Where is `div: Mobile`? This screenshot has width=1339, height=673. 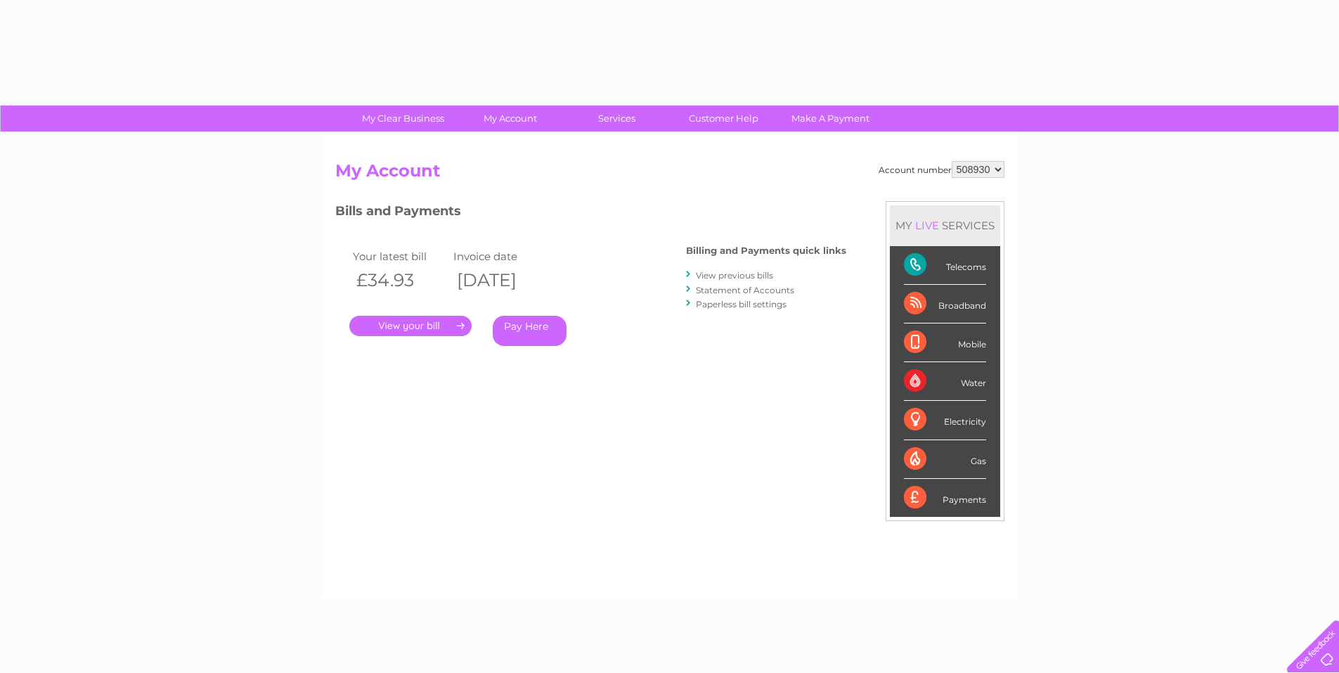
div: Mobile is located at coordinates (945, 342).